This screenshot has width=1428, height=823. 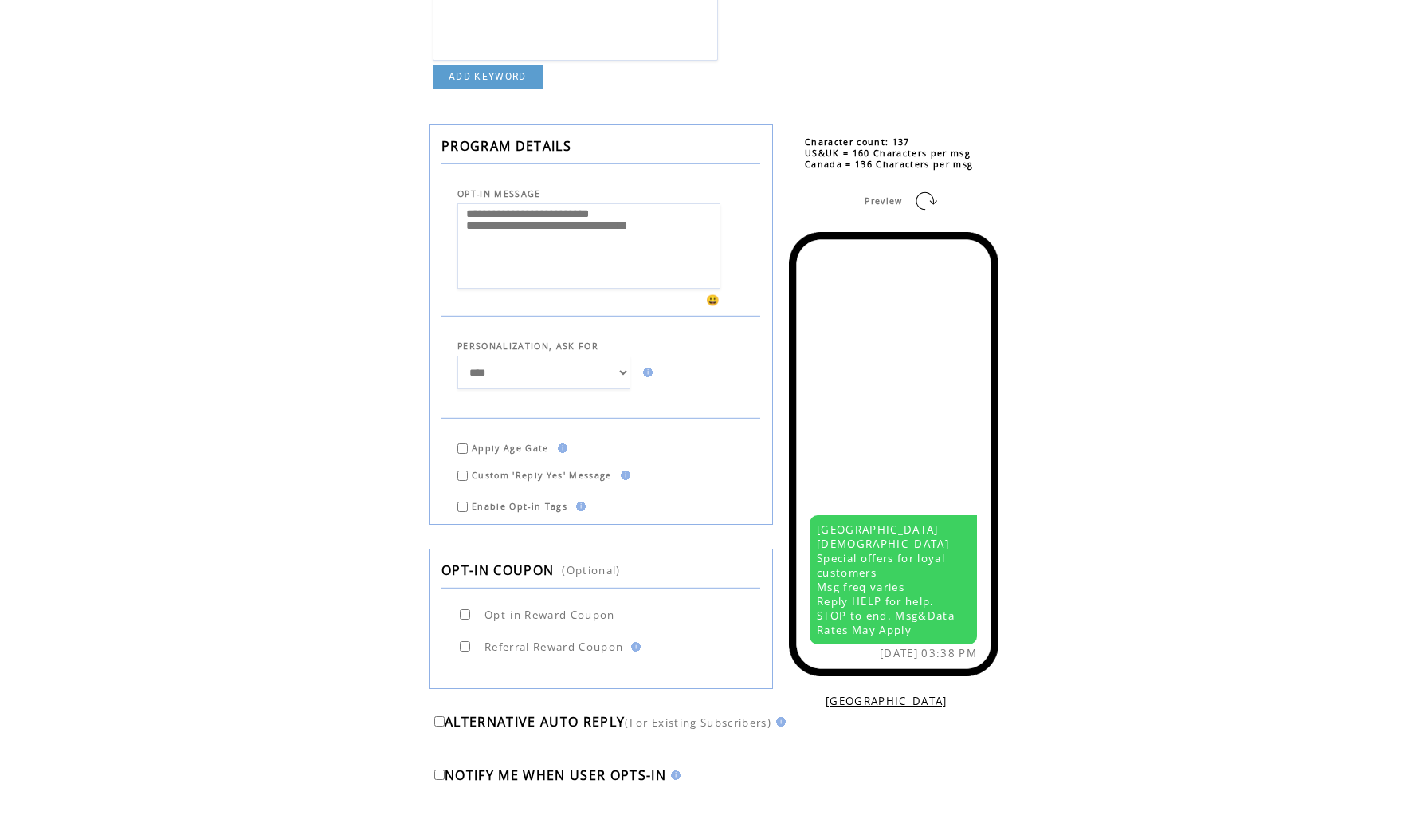 What do you see at coordinates (591, 570) in the screenshot?
I see `span: (Optional)` at bounding box center [591, 570].